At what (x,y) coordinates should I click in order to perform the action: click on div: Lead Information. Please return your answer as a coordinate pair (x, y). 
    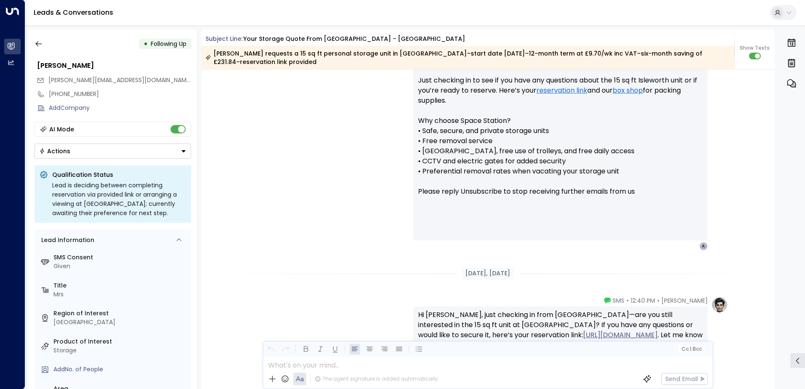
    Looking at the image, I should click on (66, 240).